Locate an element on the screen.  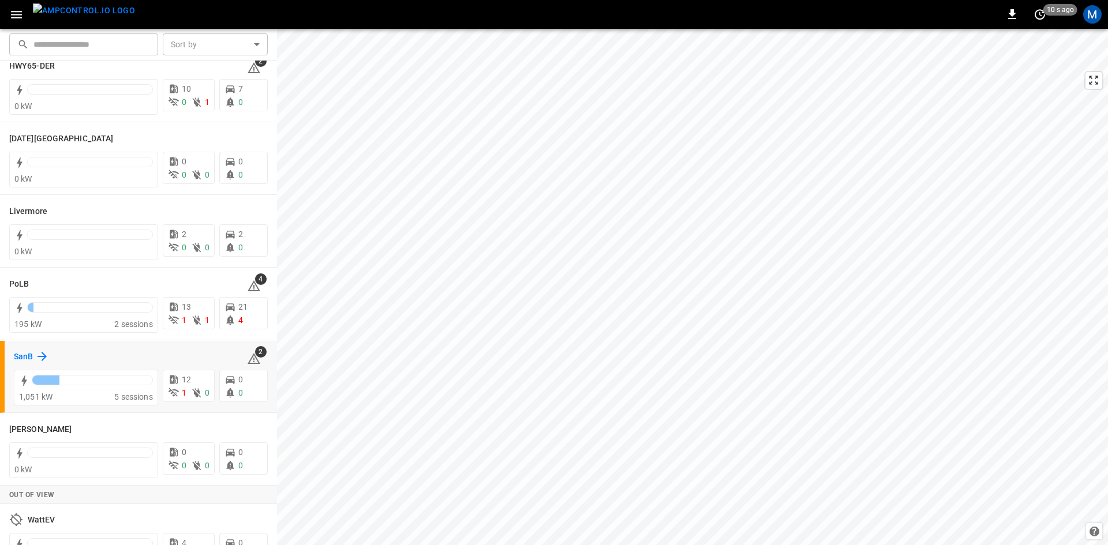
button: set refresh interval is located at coordinates (1040, 14).